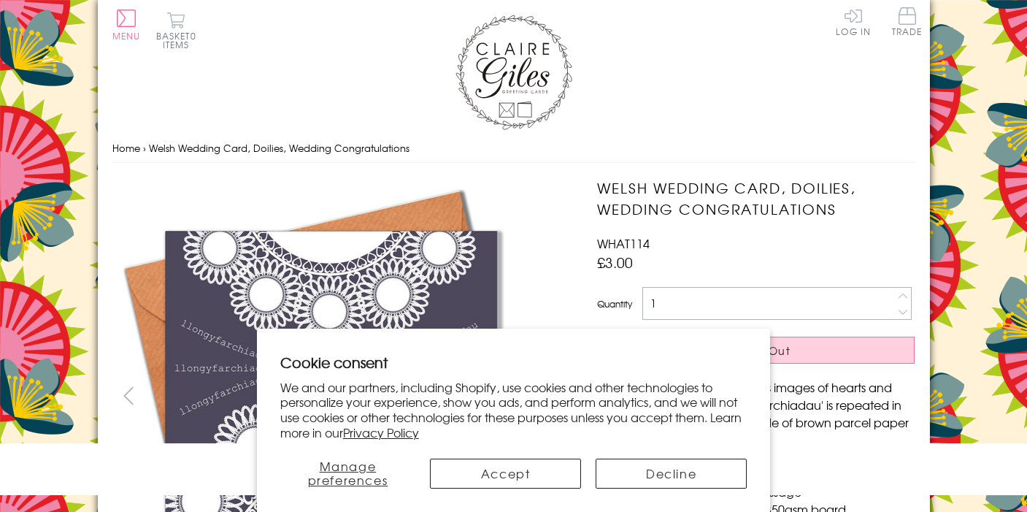 This screenshot has height=512, width=1027. What do you see at coordinates (279, 147) in the screenshot?
I see `span: Welsh Wedding Card, Doilies, Wedding Congratulations` at bounding box center [279, 147].